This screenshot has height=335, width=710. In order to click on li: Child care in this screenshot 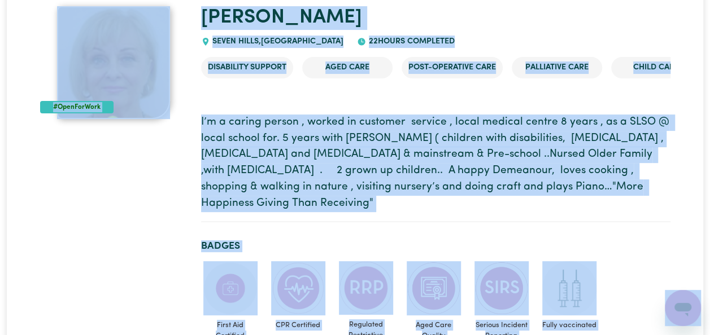, I will do `click(656, 68)`.